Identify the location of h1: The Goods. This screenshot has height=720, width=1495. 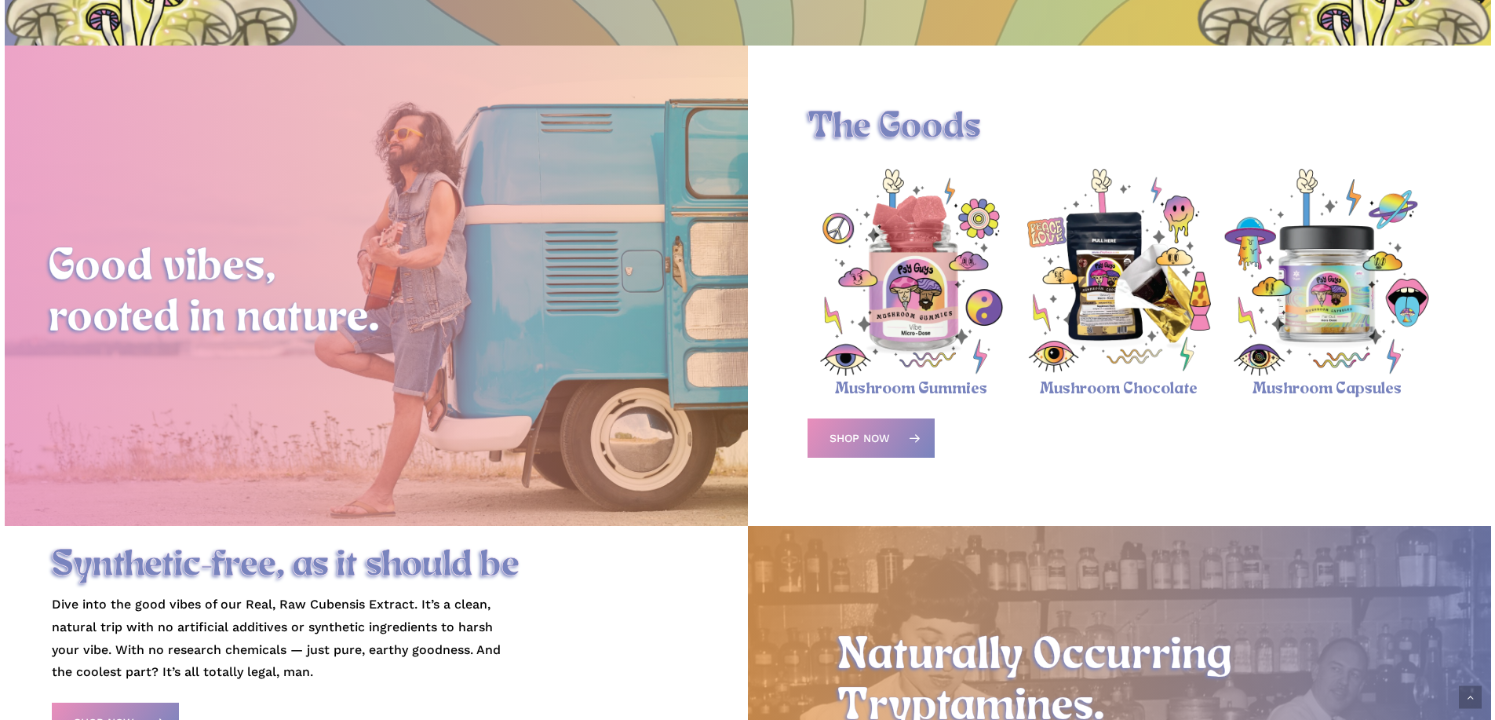
(1119, 128).